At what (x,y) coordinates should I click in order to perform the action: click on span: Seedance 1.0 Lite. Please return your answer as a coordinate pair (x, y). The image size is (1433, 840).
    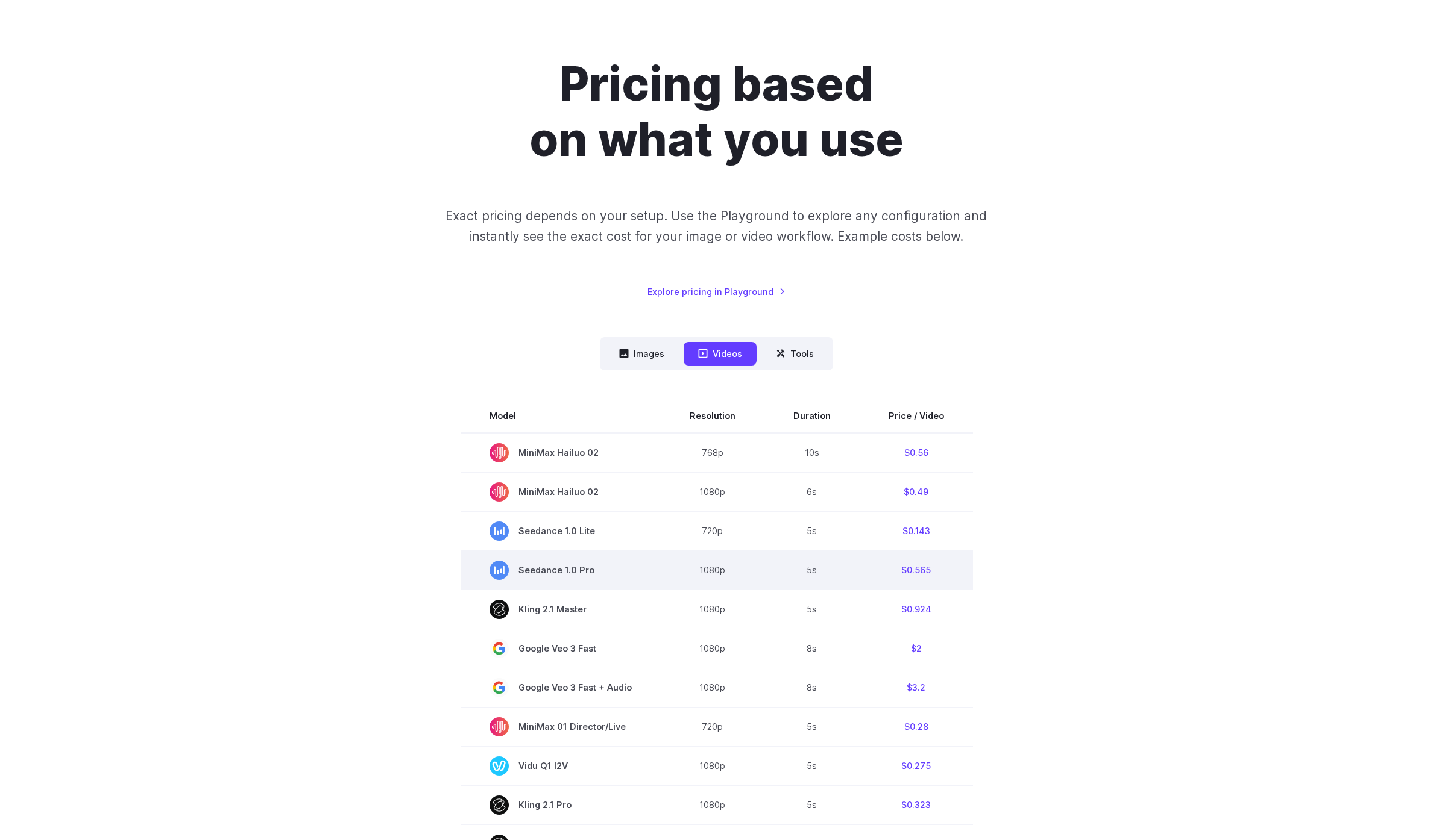
    Looking at the image, I should click on (560, 531).